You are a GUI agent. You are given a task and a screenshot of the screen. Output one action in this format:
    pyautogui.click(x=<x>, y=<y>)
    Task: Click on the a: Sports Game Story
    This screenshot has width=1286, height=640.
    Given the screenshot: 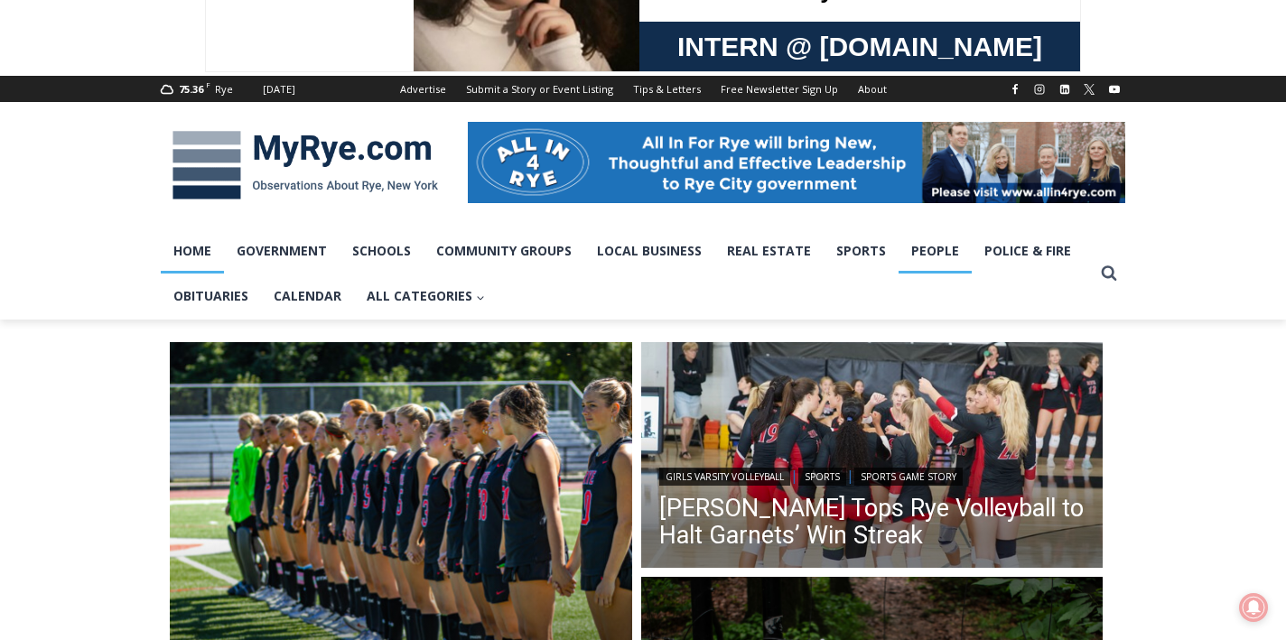 What is the action you would take?
    pyautogui.click(x=908, y=477)
    